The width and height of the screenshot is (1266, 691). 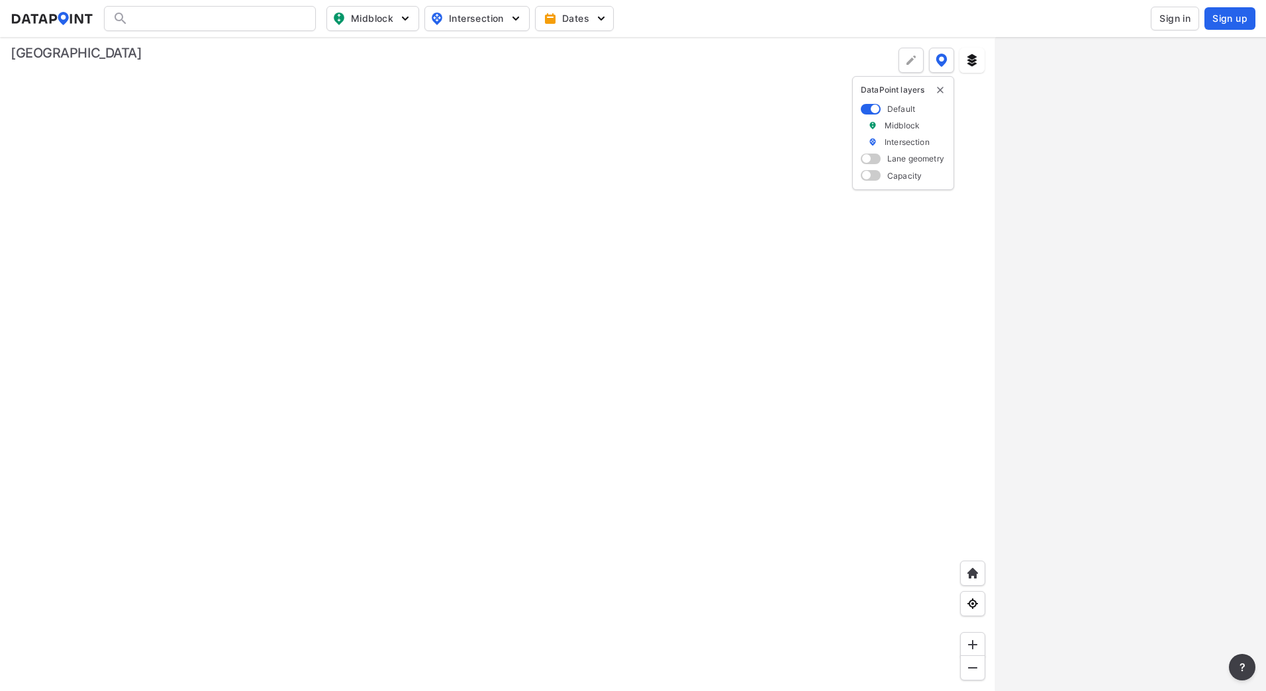 What do you see at coordinates (476, 19) in the screenshot?
I see `span: Intersection` at bounding box center [476, 19].